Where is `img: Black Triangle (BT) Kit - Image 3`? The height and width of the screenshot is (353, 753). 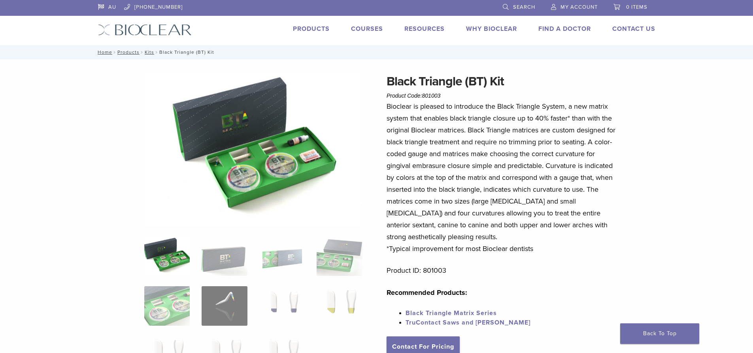 img: Black Triangle (BT) Kit - Image 3 is located at coordinates (282, 256).